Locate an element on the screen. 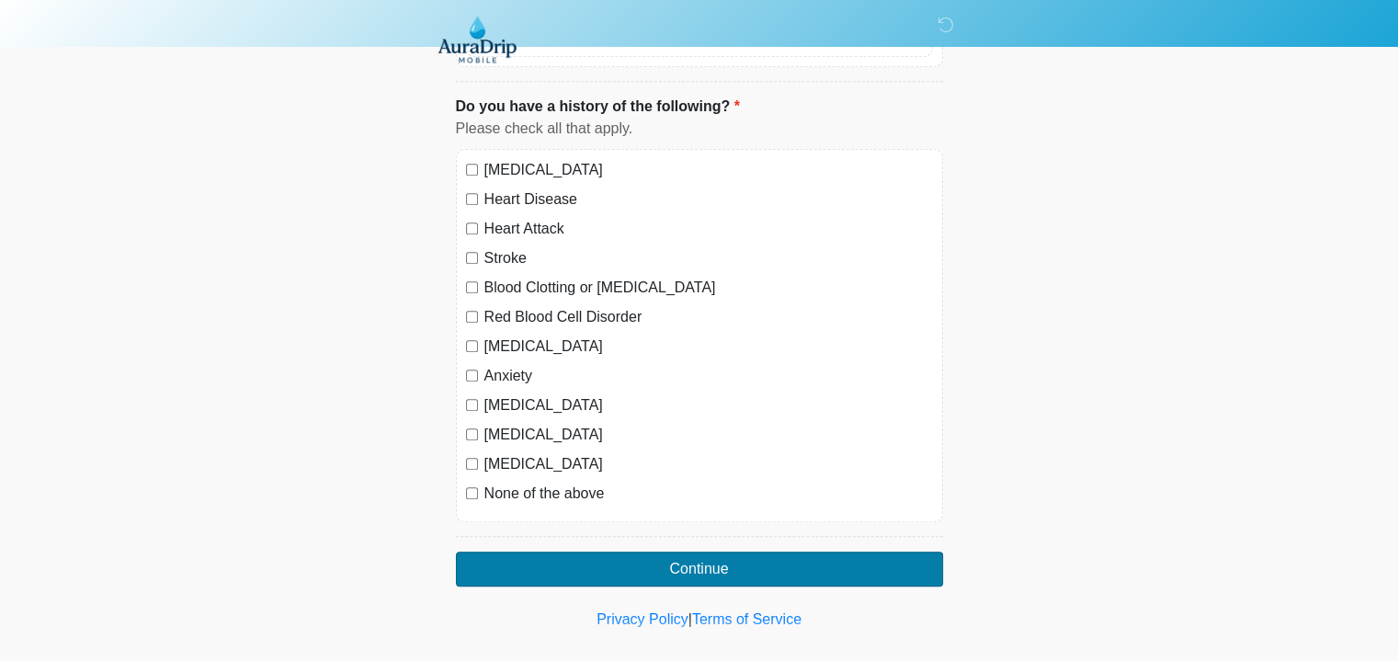  input: Stroke is located at coordinates (472, 257).